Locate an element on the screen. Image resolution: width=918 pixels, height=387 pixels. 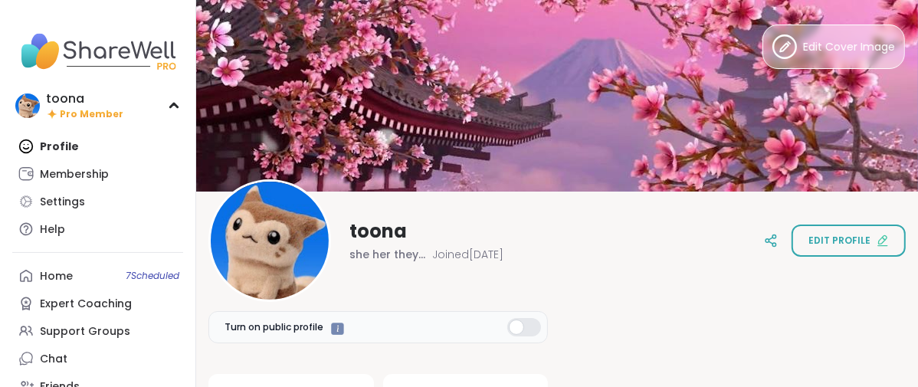
span: she her they them is located at coordinates (388, 254).